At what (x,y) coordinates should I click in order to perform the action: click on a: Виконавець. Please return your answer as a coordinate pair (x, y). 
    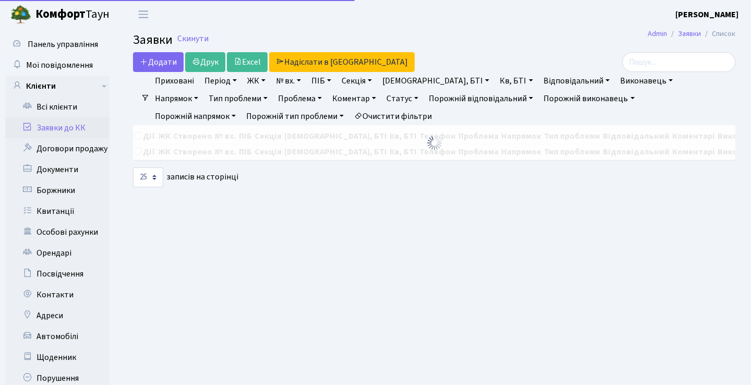
    Looking at the image, I should click on (646, 81).